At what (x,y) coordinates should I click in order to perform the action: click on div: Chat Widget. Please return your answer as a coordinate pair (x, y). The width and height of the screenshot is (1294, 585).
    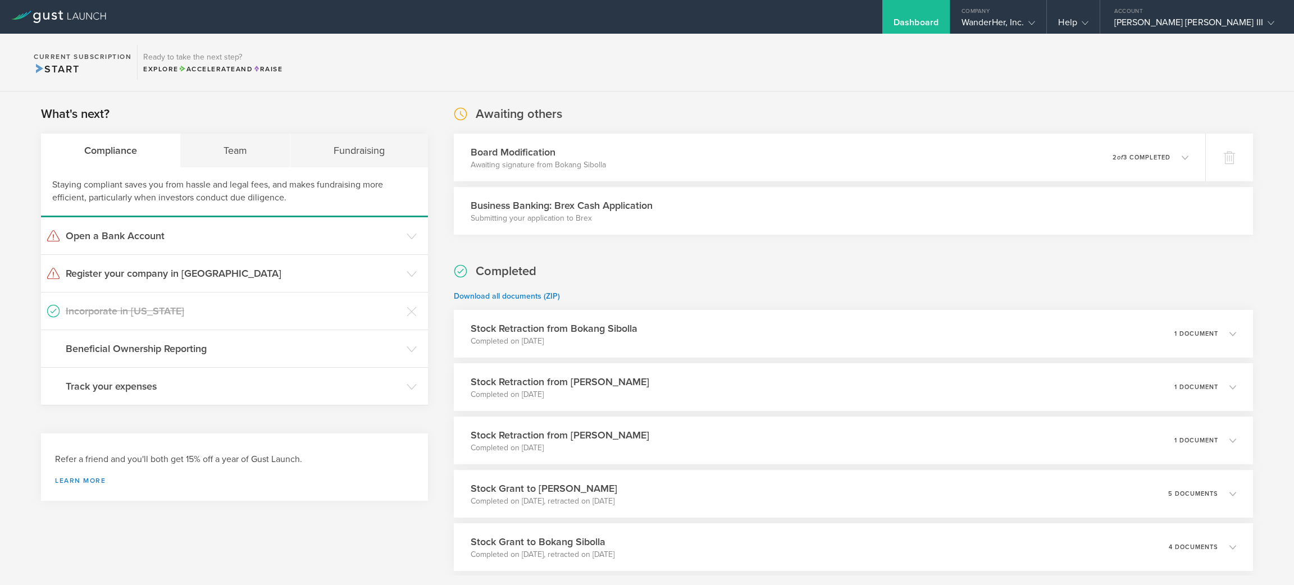
    Looking at the image, I should click on (1266, 558).